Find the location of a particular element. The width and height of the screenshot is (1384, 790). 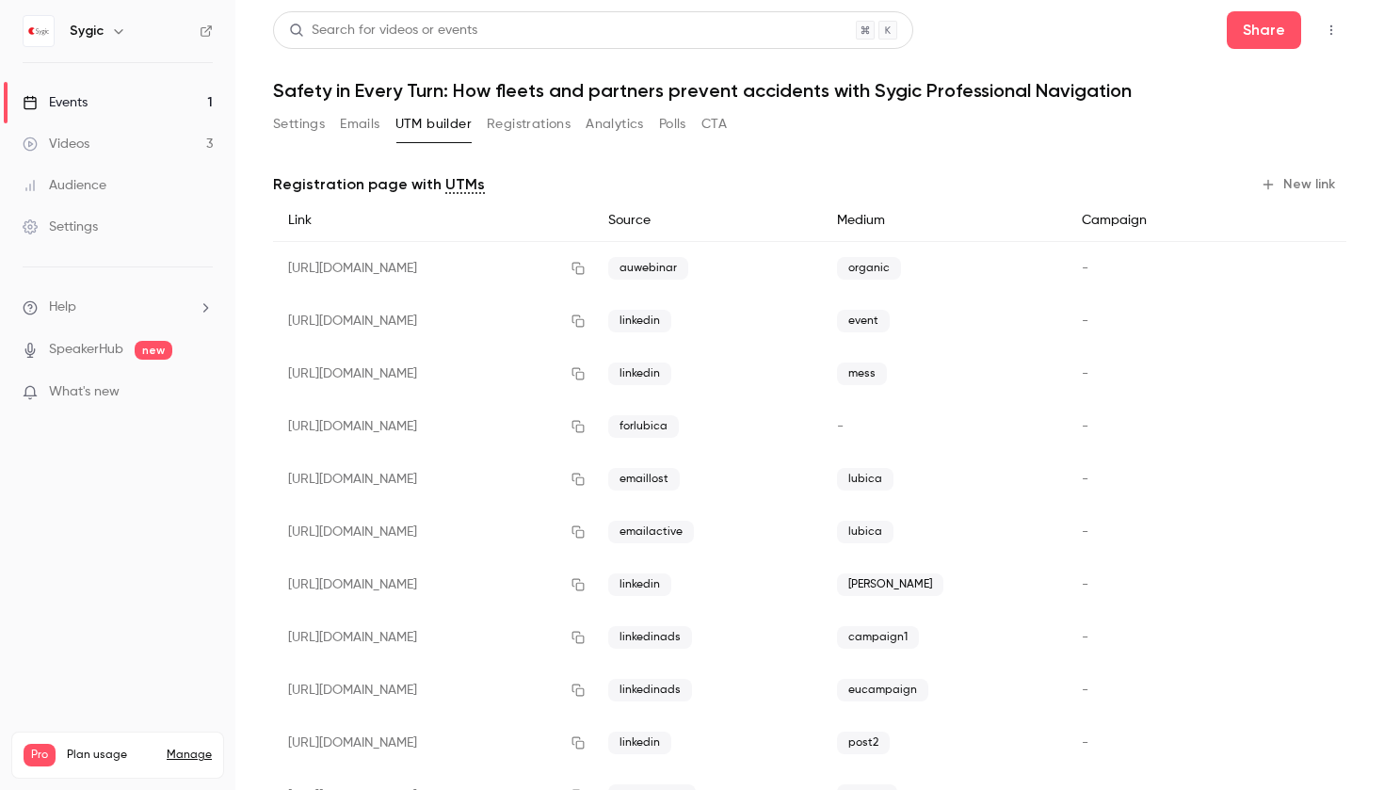

span: emailactive is located at coordinates (650, 532).